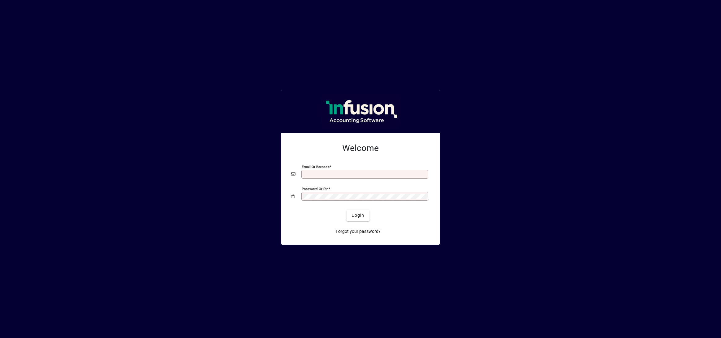 The width and height of the screenshot is (721, 338). What do you see at coordinates (358, 231) in the screenshot?
I see `a: Forgot your password?` at bounding box center [358, 231].